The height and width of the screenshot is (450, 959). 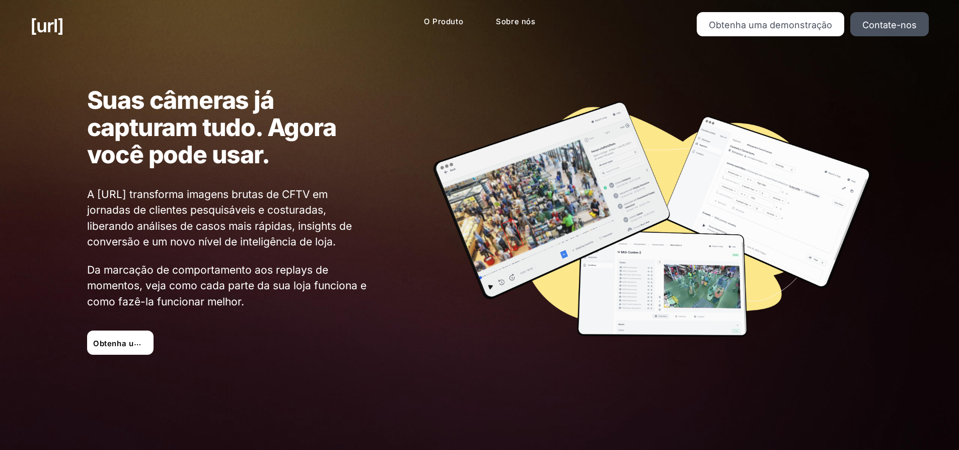 What do you see at coordinates (444, 22) in the screenshot?
I see `a: O Produto` at bounding box center [444, 22].